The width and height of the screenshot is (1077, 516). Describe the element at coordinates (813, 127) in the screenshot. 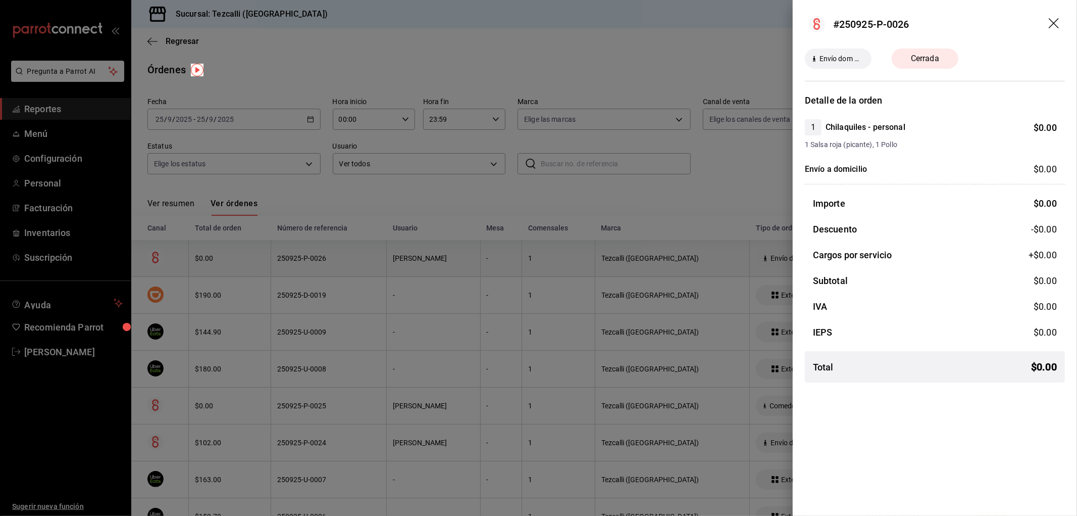

I see `span: 1` at that location.